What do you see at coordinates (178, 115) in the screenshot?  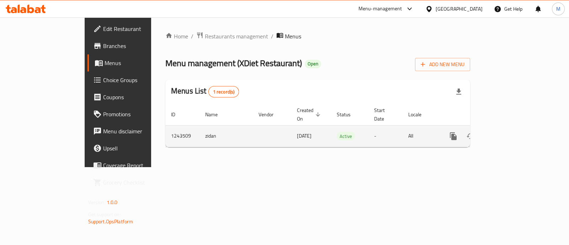 I see `span: ID` at bounding box center [178, 115].